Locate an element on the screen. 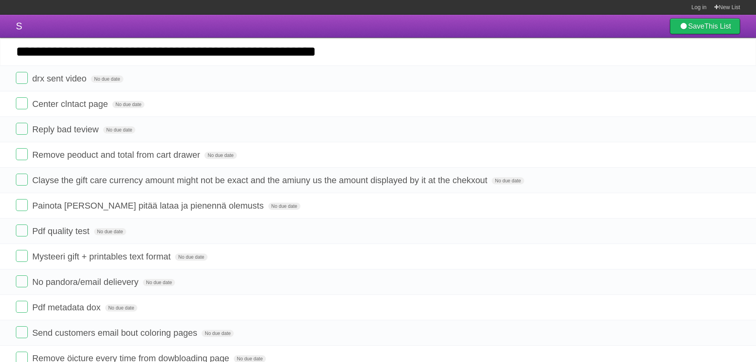  span: S is located at coordinates (19, 26).